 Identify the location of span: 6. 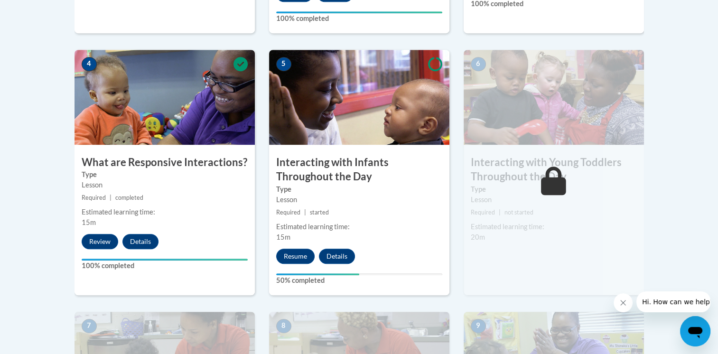
(478, 64).